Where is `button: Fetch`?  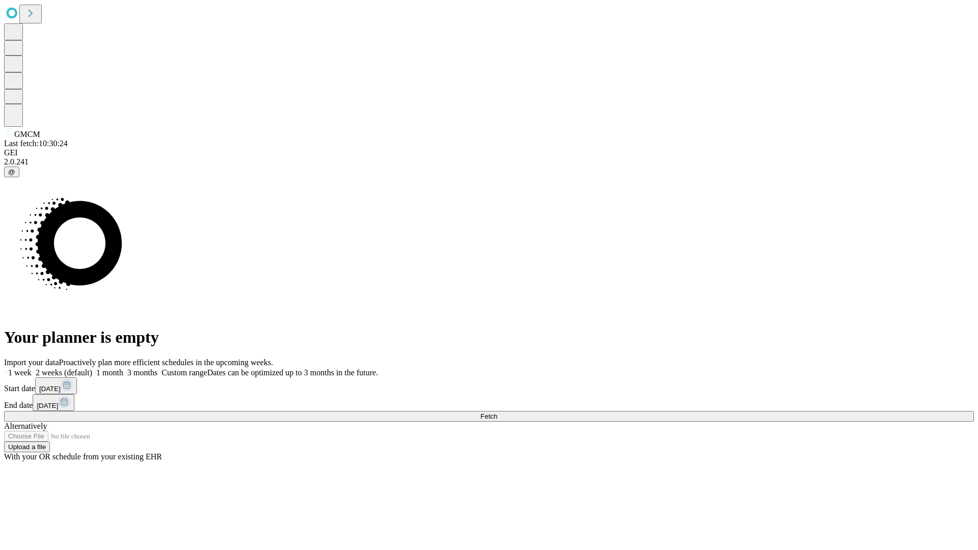 button: Fetch is located at coordinates (489, 416).